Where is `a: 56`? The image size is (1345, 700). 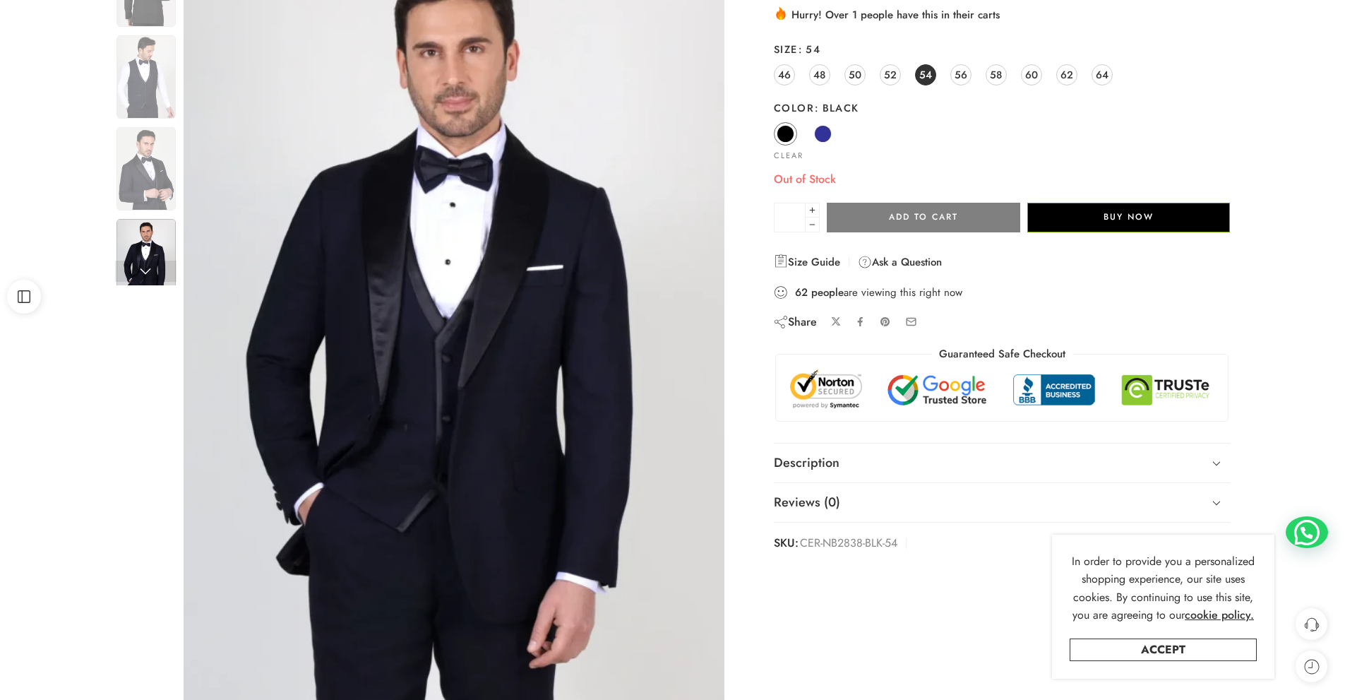 a: 56 is located at coordinates (961, 75).